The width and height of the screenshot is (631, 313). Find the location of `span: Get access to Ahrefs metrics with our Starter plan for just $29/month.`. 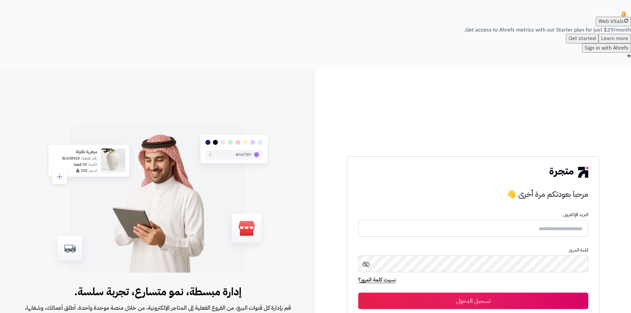

span: Get access to Ahrefs metrics with our Starter plan for just $29/month. is located at coordinates (547, 30).